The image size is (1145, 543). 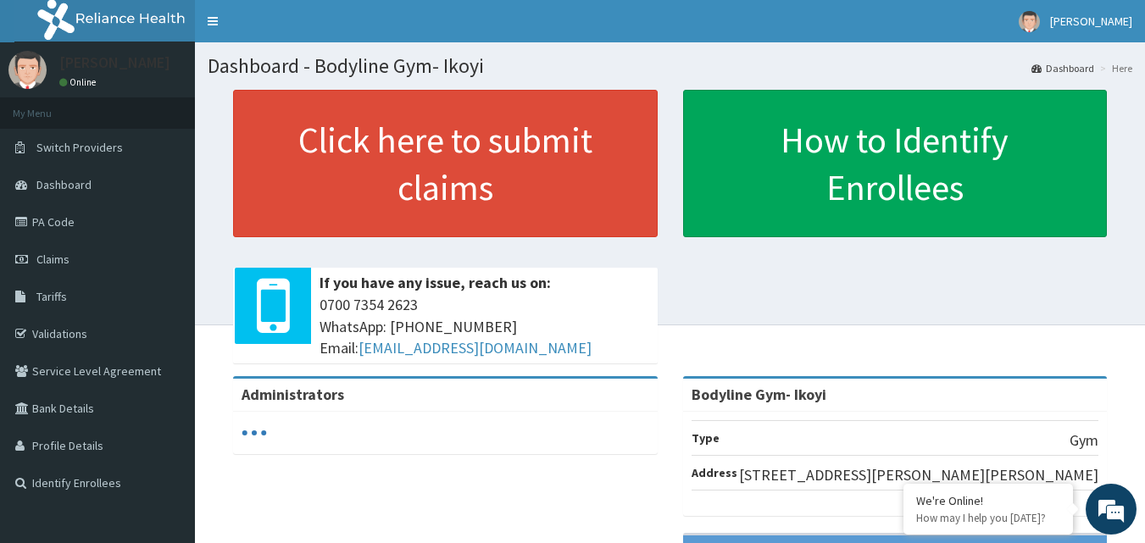 I want to click on p: Gym, so click(x=1084, y=441).